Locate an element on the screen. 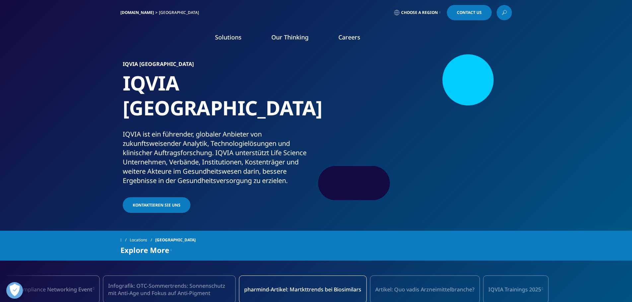  a: Contact Us is located at coordinates (469, 13).